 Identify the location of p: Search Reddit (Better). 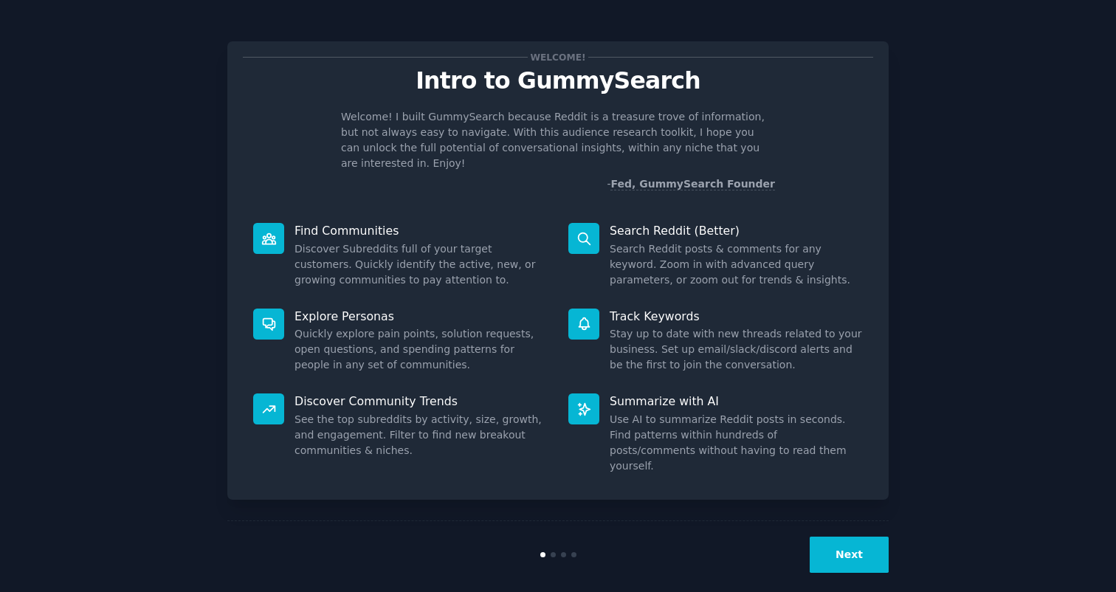
(736, 230).